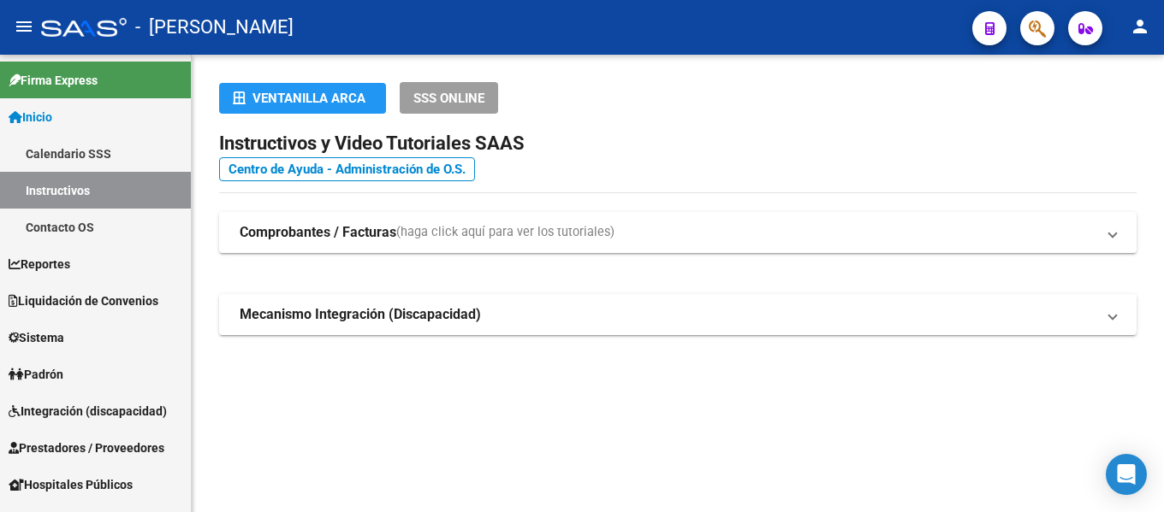 The width and height of the screenshot is (1164, 512). I want to click on h2: Instructivos y Video Tutoriales SAAS, so click(678, 144).